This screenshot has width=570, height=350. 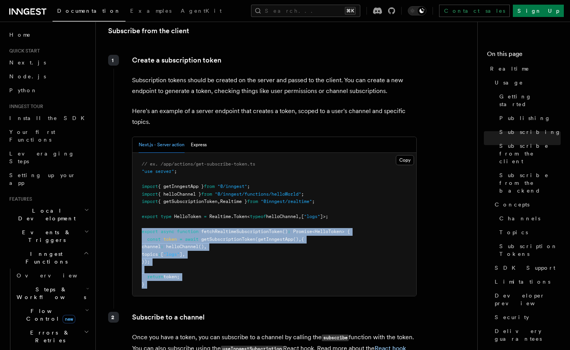 What do you see at coordinates (275, 239) in the screenshot?
I see `span: getInngestApp` at bounding box center [275, 239].